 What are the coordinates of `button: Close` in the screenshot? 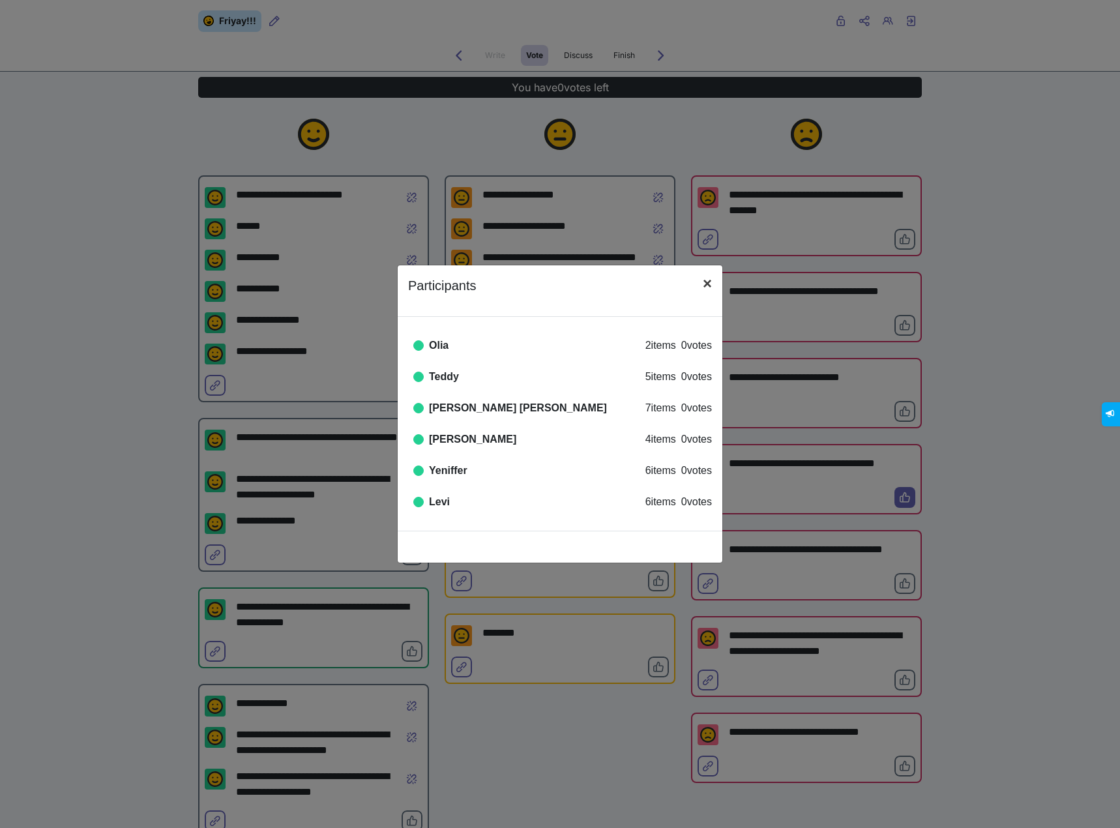 It's located at (708, 284).